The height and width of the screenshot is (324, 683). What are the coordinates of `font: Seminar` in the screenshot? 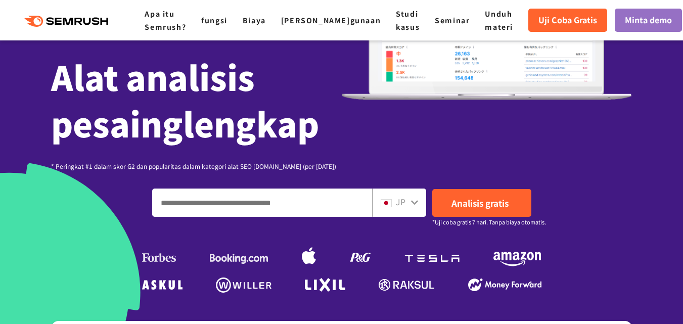 It's located at (452, 20).